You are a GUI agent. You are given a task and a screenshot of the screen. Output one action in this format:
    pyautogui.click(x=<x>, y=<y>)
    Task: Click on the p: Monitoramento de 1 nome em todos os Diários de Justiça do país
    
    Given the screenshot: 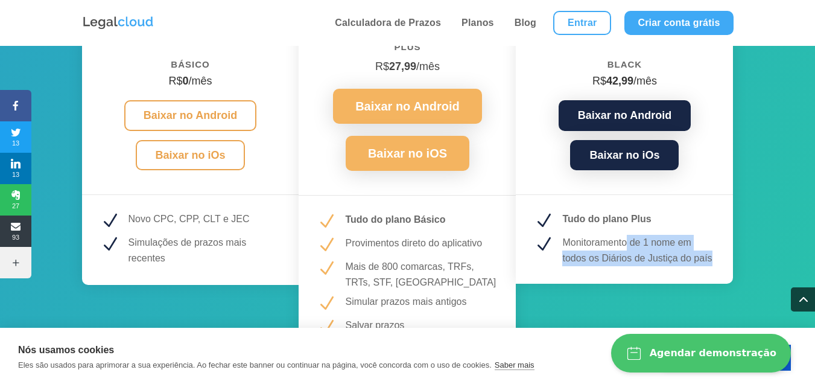 What is the action you would take?
    pyautogui.click(x=638, y=250)
    